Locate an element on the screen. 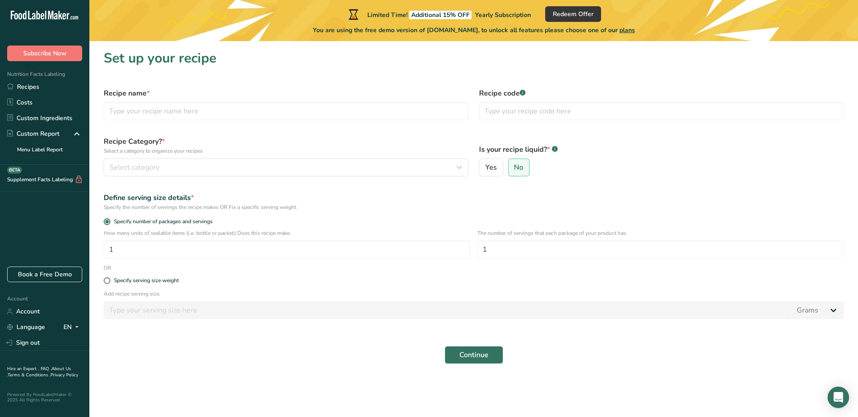  label: Recipe name is located at coordinates (286, 93).